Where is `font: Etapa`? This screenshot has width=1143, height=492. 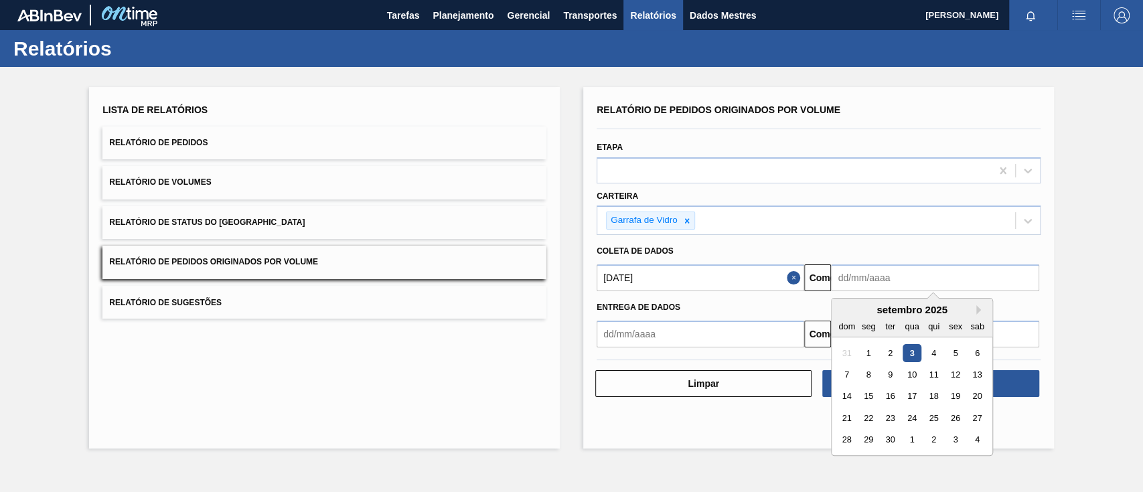
font: Etapa is located at coordinates (610, 147).